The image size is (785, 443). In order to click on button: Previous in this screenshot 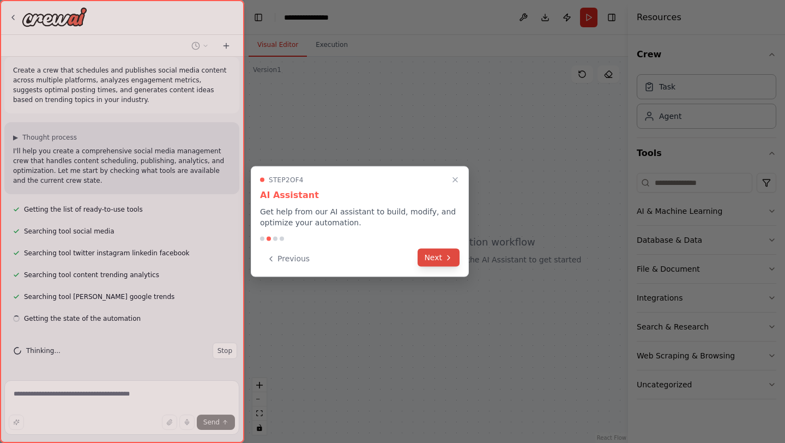, I will do `click(288, 258)`.